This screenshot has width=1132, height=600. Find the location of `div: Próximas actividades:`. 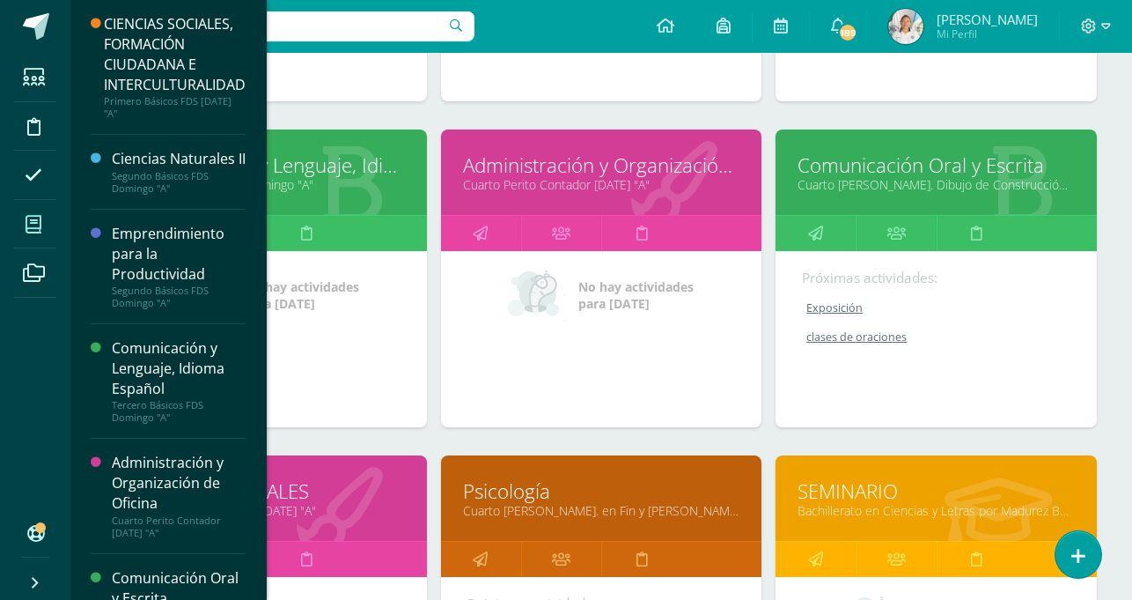

div: Próximas actividades: is located at coordinates (936, 277).